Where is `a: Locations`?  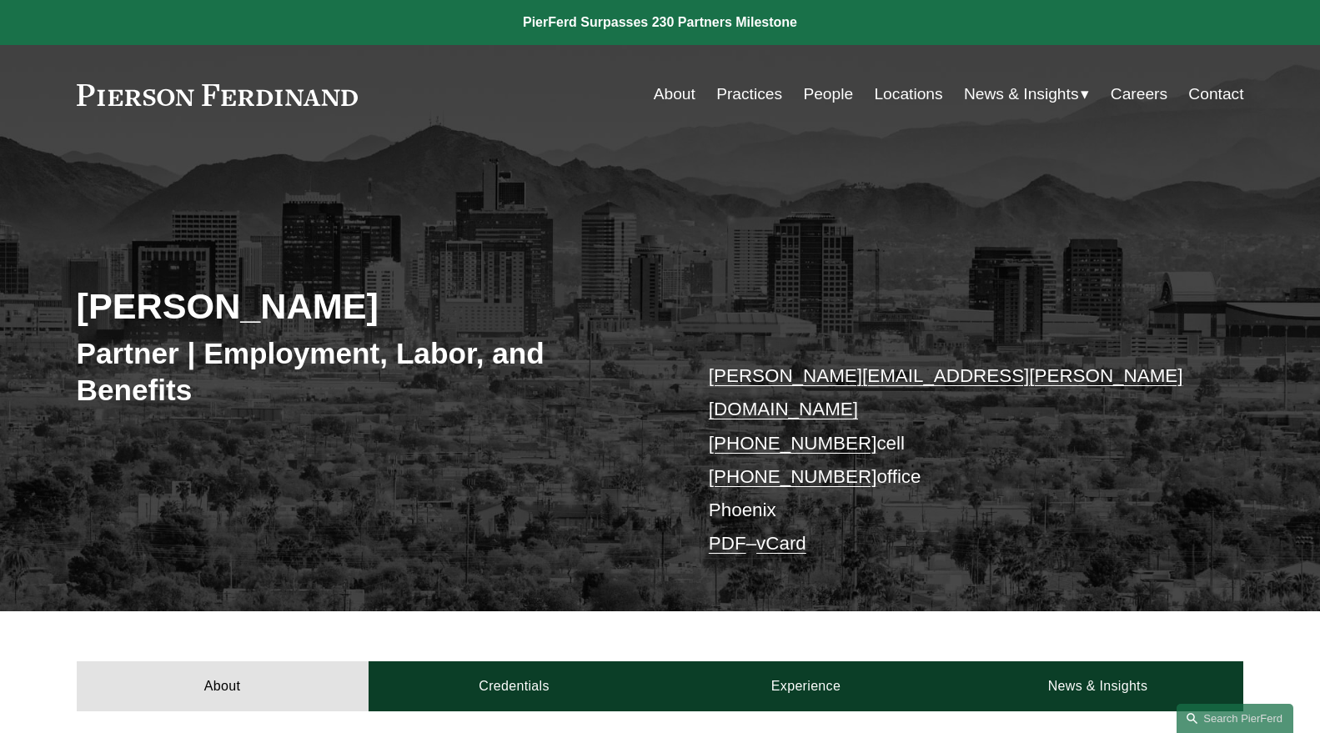 a: Locations is located at coordinates (908, 94).